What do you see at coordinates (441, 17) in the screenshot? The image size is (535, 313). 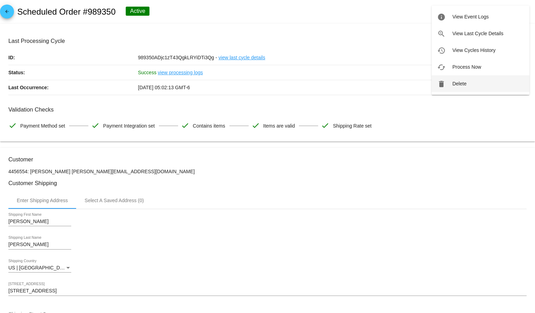 I see `mat-icon: info` at bounding box center [441, 17].